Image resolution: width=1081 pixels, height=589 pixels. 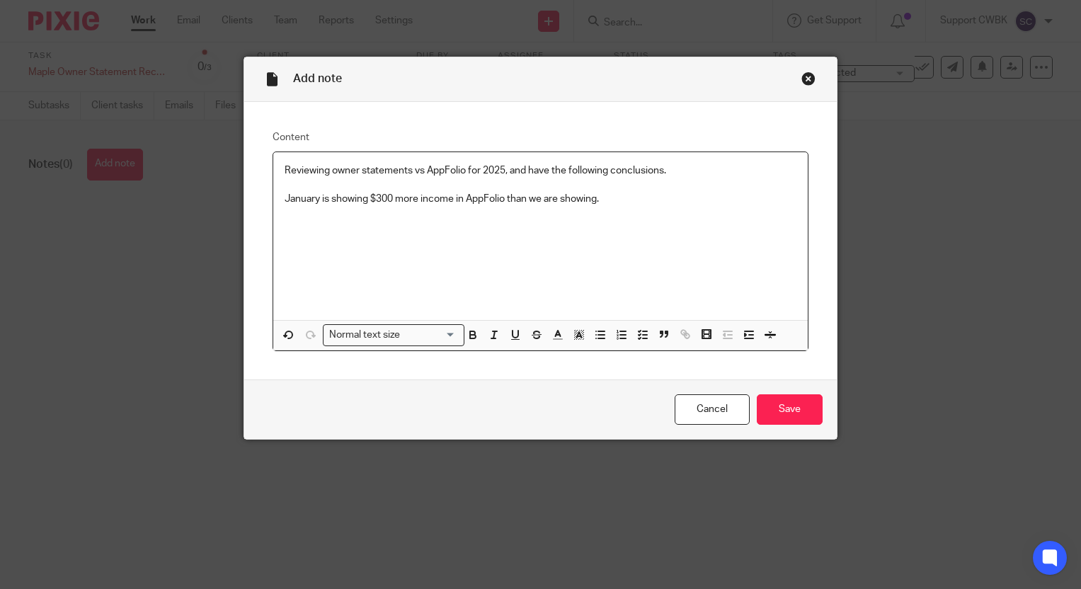 What do you see at coordinates (541, 137) in the screenshot?
I see `label: Content` at bounding box center [541, 137].